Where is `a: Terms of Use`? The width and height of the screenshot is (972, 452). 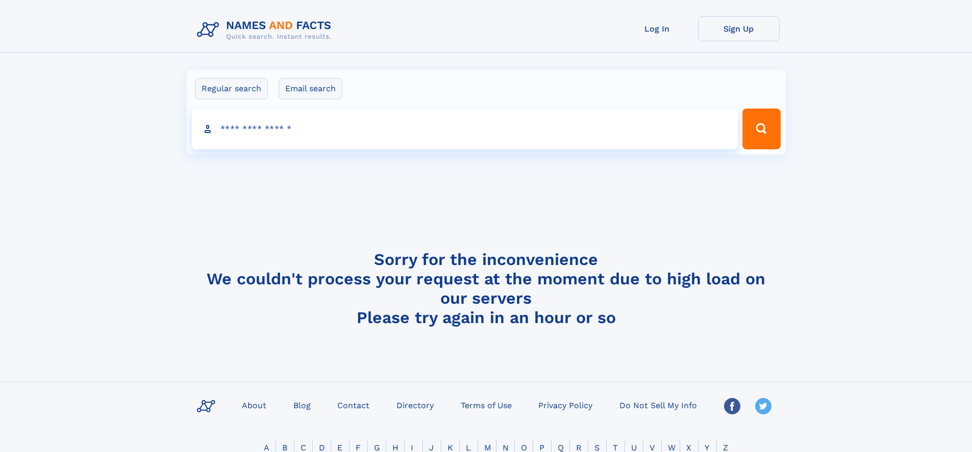 a: Terms of Use is located at coordinates (486, 405).